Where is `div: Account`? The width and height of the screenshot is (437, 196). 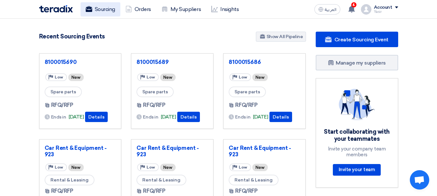
div: Account is located at coordinates (383, 7).